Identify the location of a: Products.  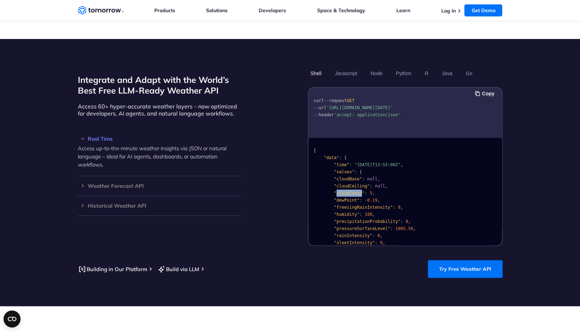
(165, 10).